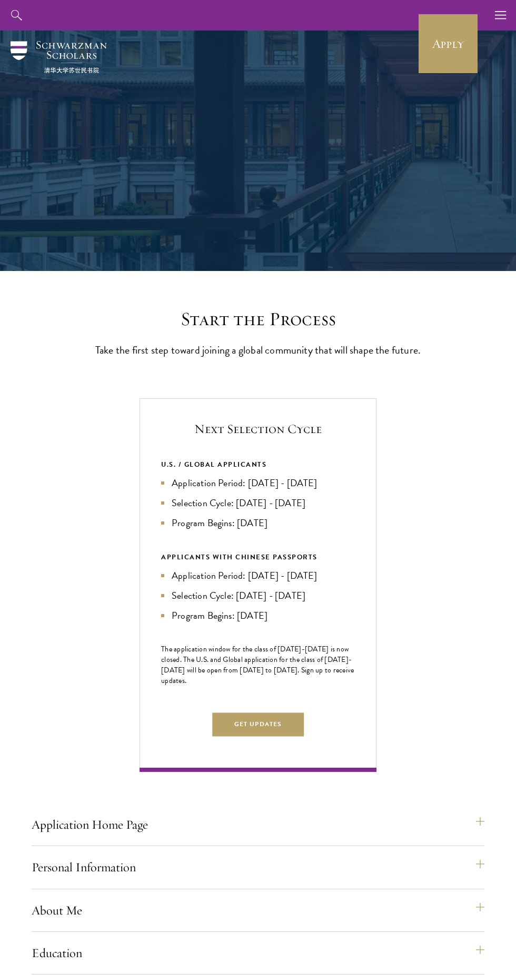 Image resolution: width=516 pixels, height=975 pixels. I want to click on img: Schwarzman Scholars, so click(58, 57).